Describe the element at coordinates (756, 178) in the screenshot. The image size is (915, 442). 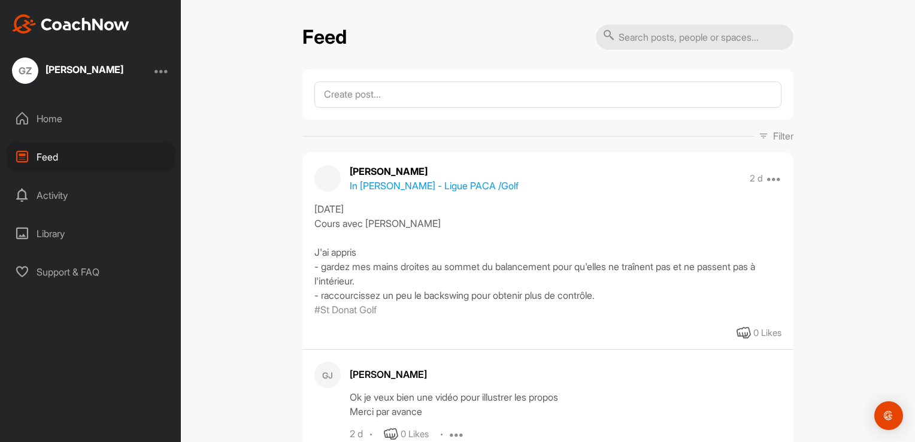
I see `p: 2 d` at that location.